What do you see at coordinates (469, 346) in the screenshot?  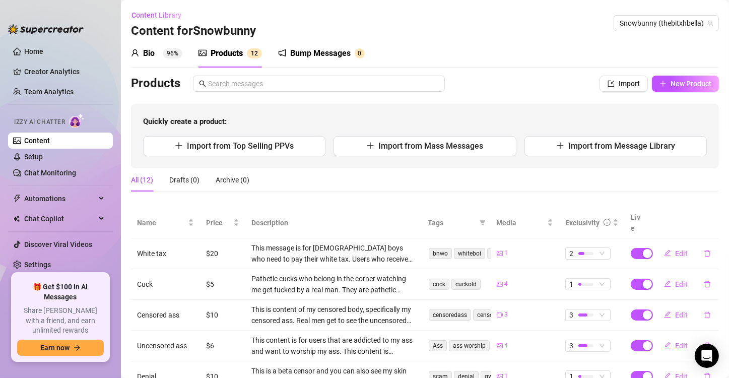 I see `span: ass worship` at bounding box center [469, 346].